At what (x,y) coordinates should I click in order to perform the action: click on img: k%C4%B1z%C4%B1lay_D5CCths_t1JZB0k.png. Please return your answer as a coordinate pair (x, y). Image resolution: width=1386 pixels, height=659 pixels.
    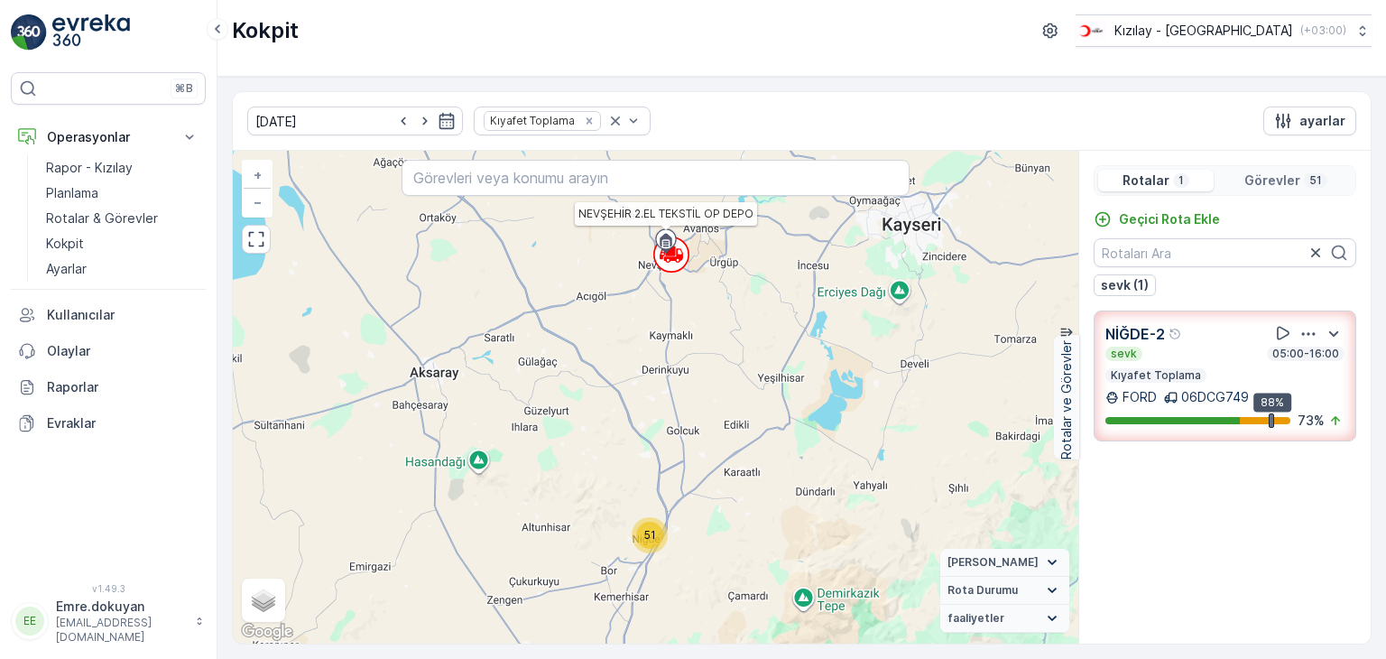
    Looking at the image, I should click on (1091, 31).